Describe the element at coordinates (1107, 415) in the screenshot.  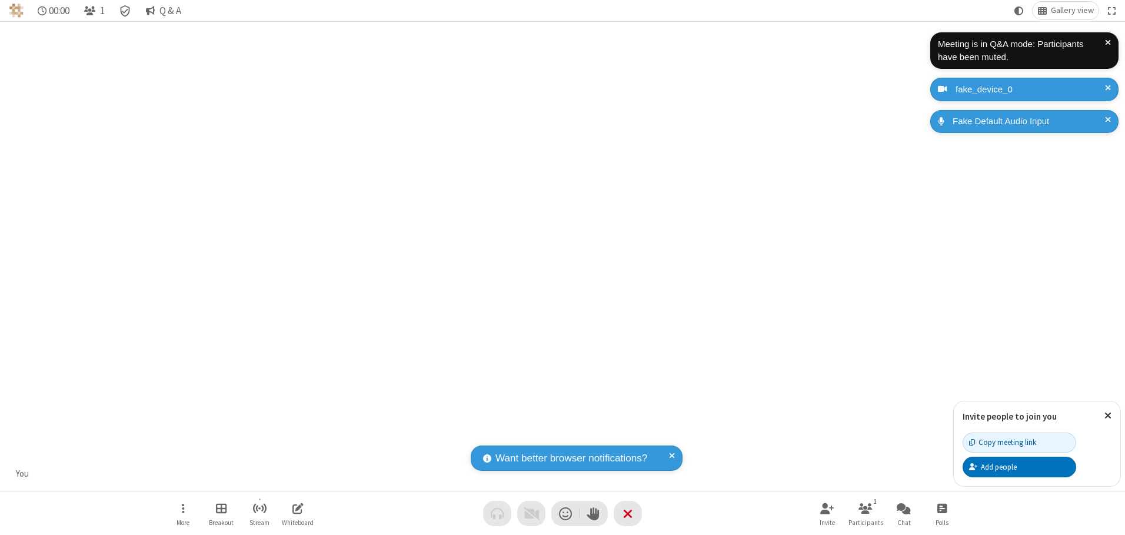
I see `button: Close popover` at that location.